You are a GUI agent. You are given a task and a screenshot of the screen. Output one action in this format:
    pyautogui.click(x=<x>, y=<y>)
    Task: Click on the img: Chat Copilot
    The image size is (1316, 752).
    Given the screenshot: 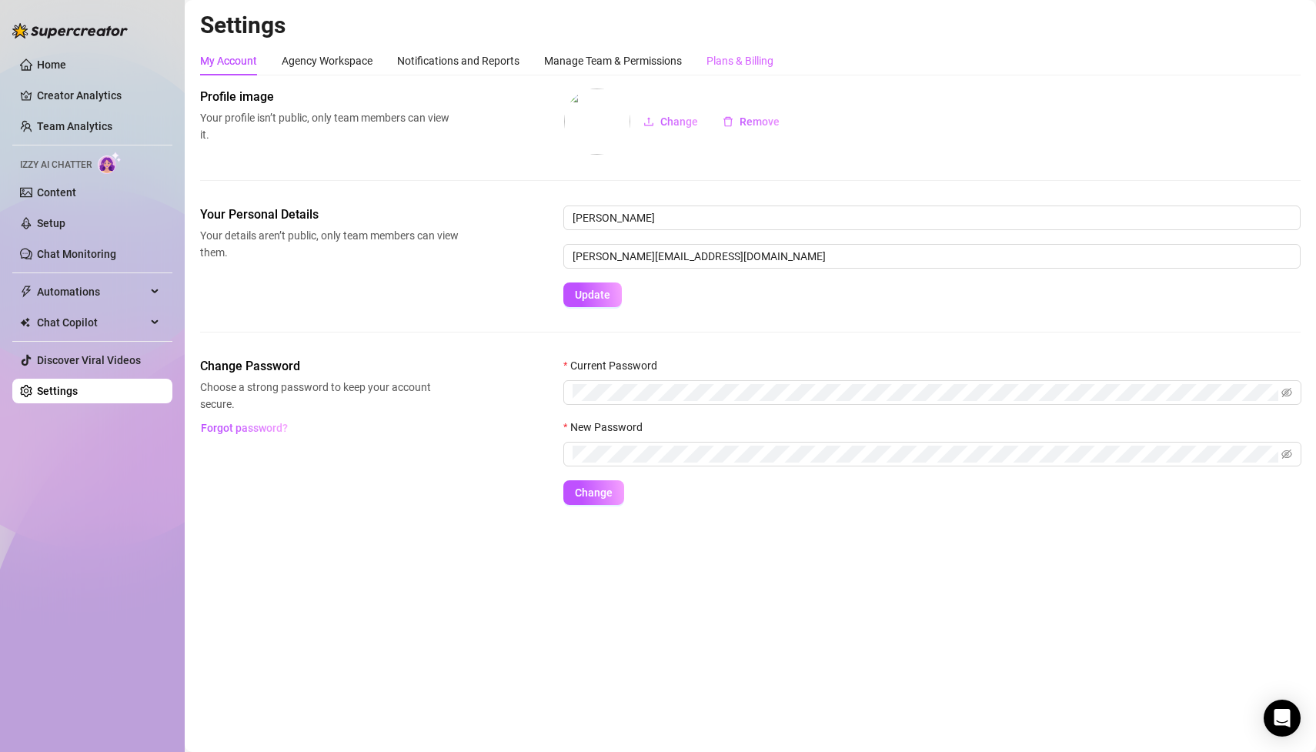 What is the action you would take?
    pyautogui.click(x=25, y=322)
    